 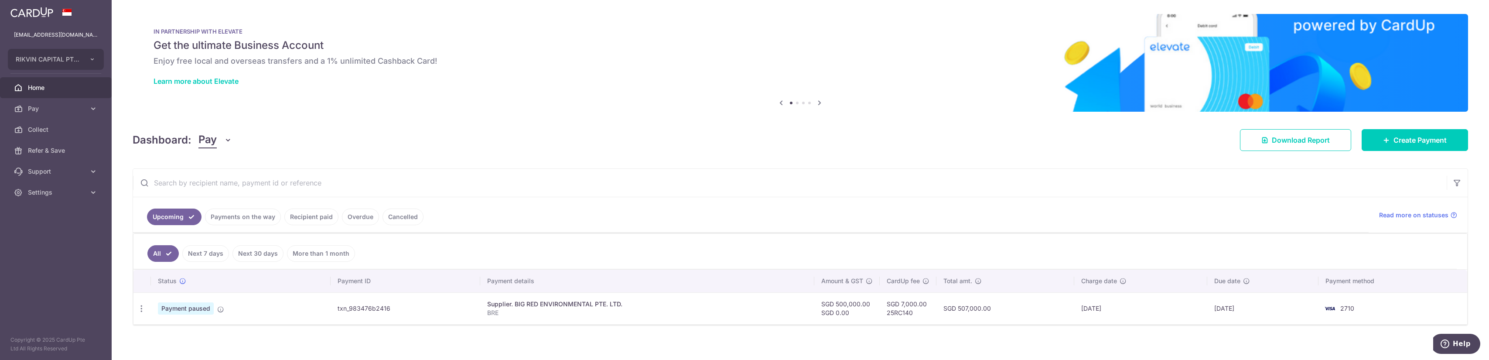 I want to click on span: Read more on statuses, so click(x=1413, y=215).